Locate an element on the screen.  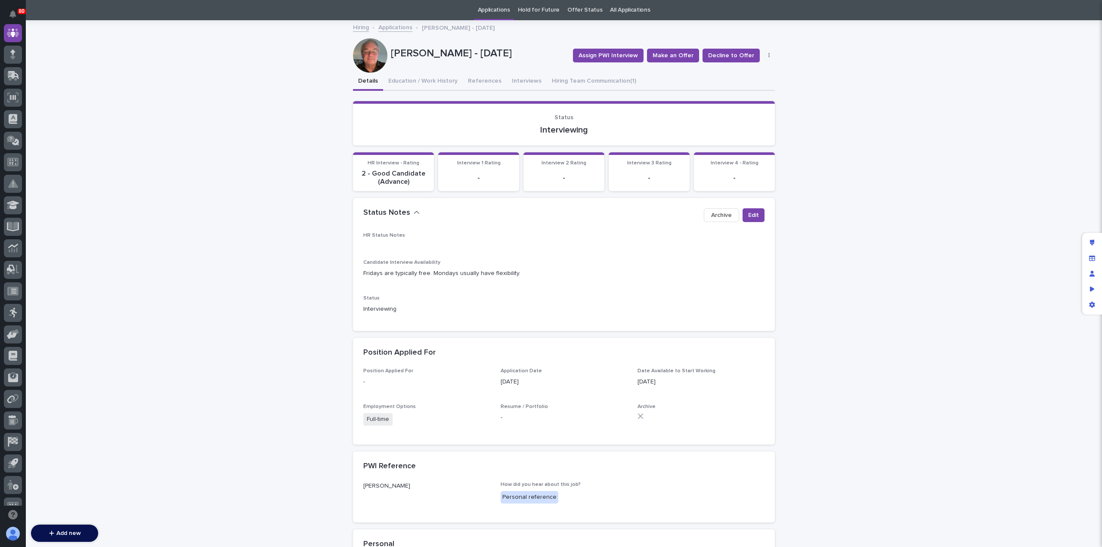
a: 🔗Onboarding Call is located at coordinates (82, 113).